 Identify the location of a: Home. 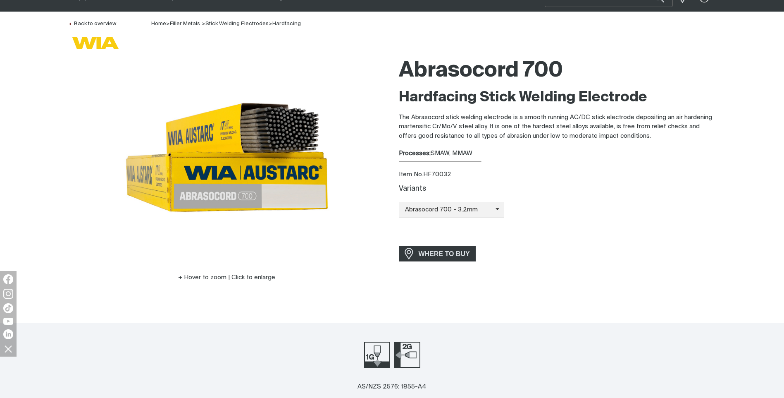
(159, 23).